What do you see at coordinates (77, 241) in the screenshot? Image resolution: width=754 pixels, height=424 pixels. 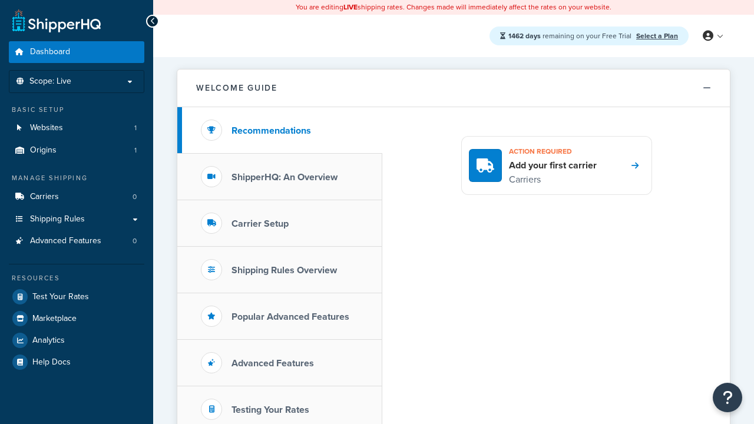 I see `a: Advanced Features0` at bounding box center [77, 241].